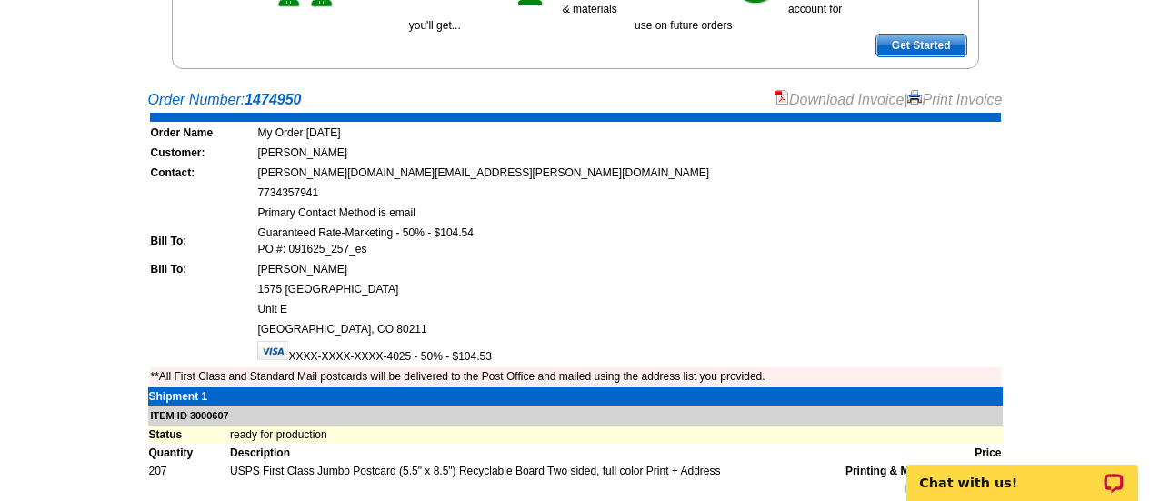 Image resolution: width=1150 pixels, height=501 pixels. What do you see at coordinates (220, 39) in the screenshot?
I see `button: Open LiveChat chat widget` at bounding box center [220, 39].